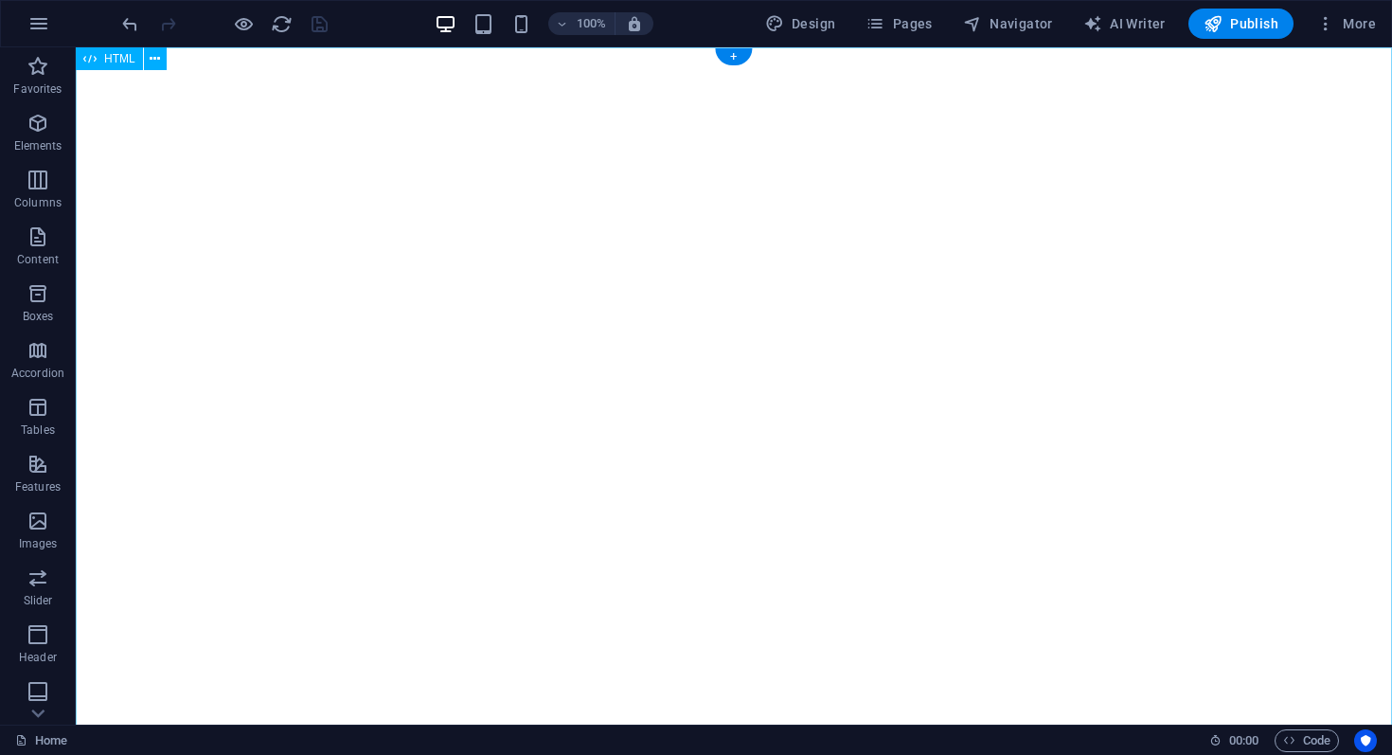 Image resolution: width=1392 pixels, height=755 pixels. Describe the element at coordinates (1124, 24) in the screenshot. I see `button: AI Writer` at that location.